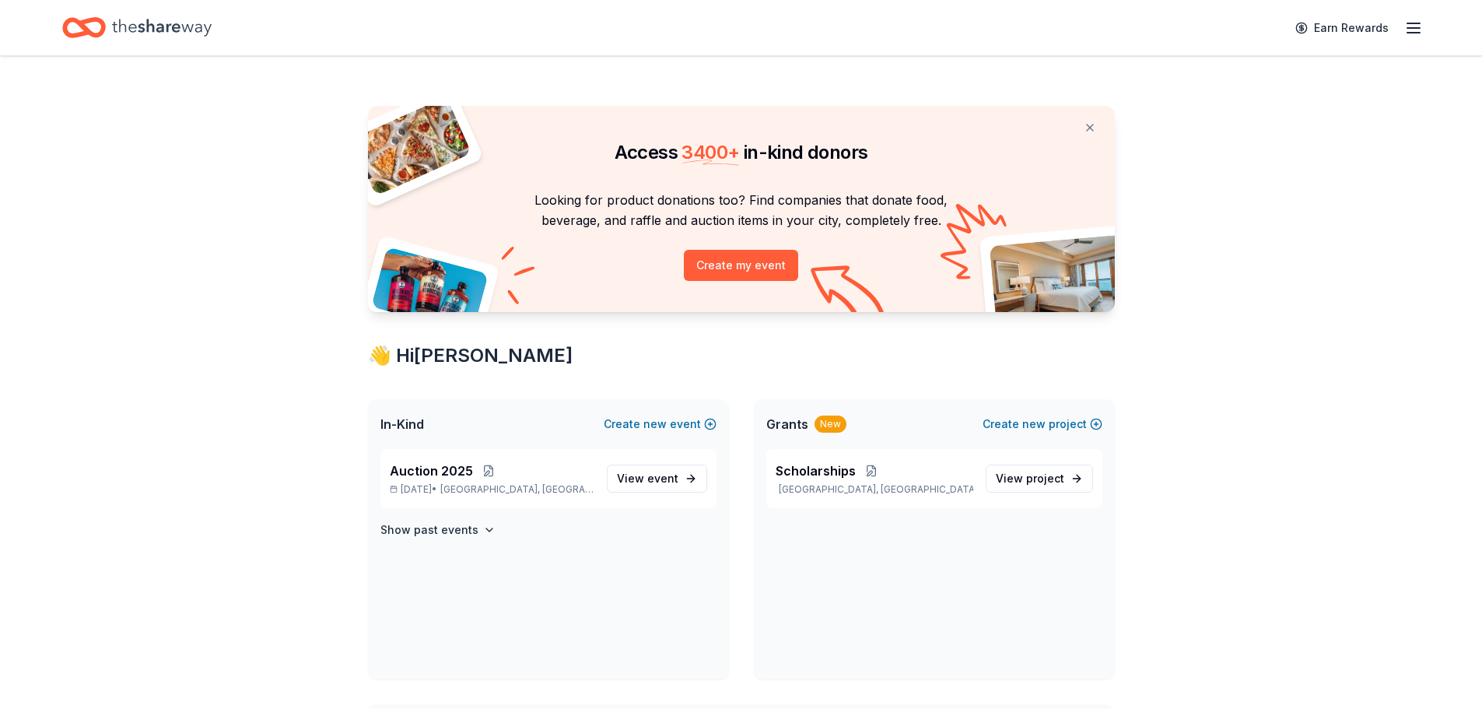  I want to click on span: Scholarships, so click(815, 471).